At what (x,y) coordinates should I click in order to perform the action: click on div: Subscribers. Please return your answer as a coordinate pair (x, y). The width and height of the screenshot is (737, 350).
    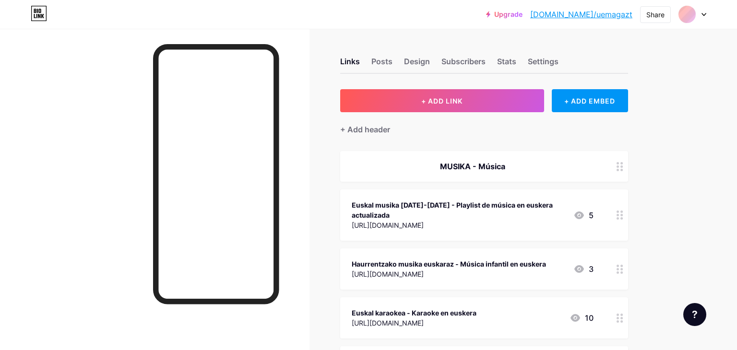
    Looking at the image, I should click on (464, 64).